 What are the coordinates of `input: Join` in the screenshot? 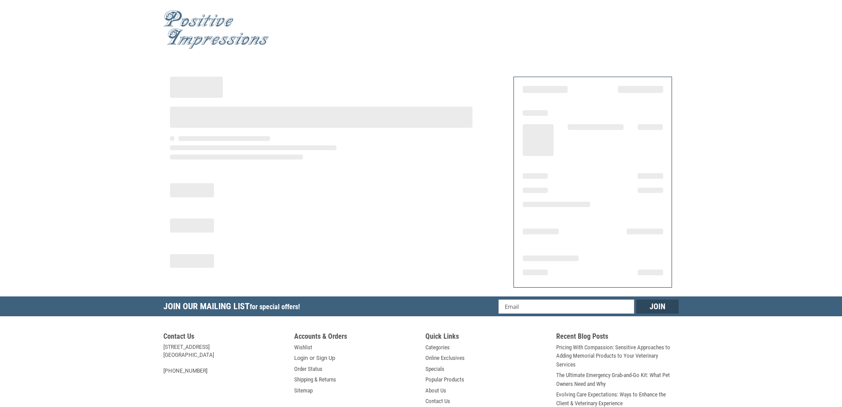 It's located at (657, 306).